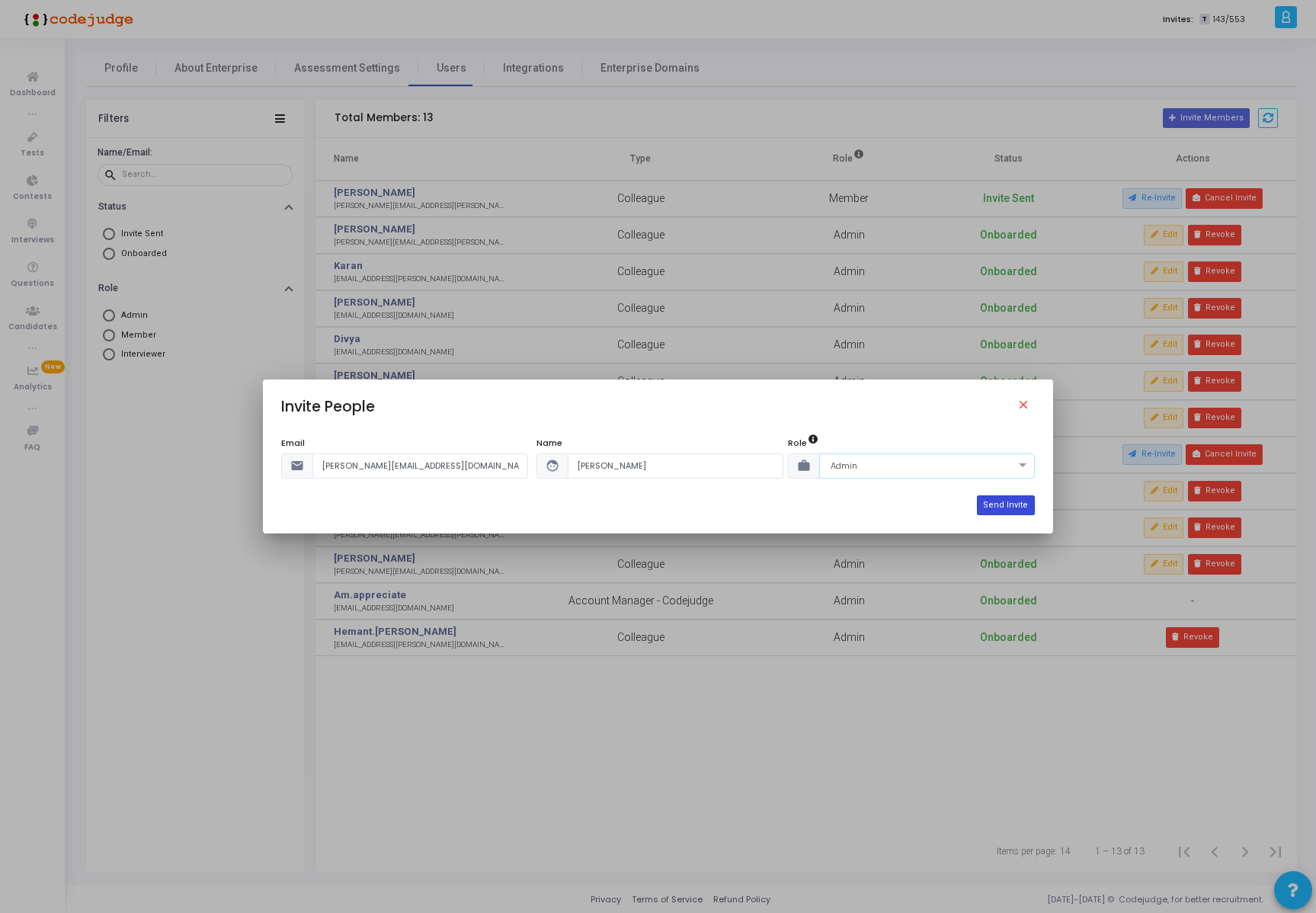 The image size is (1316, 913). I want to click on label: Role, so click(803, 443).